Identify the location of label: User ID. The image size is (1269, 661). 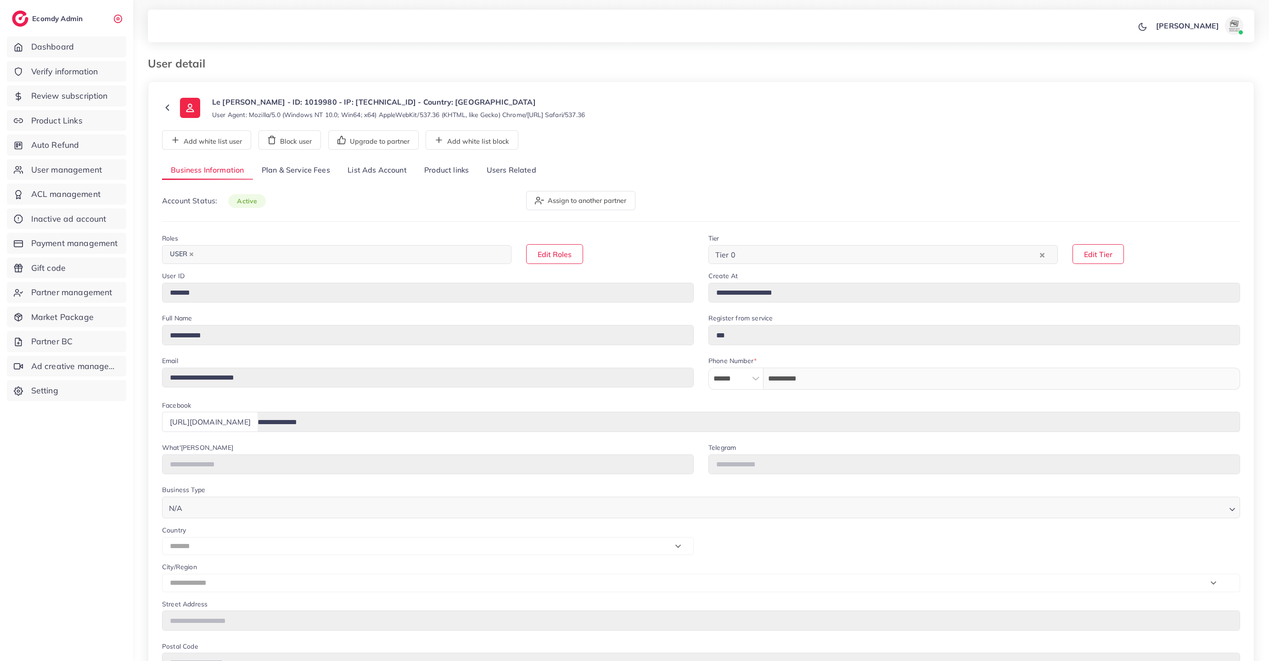
(173, 276).